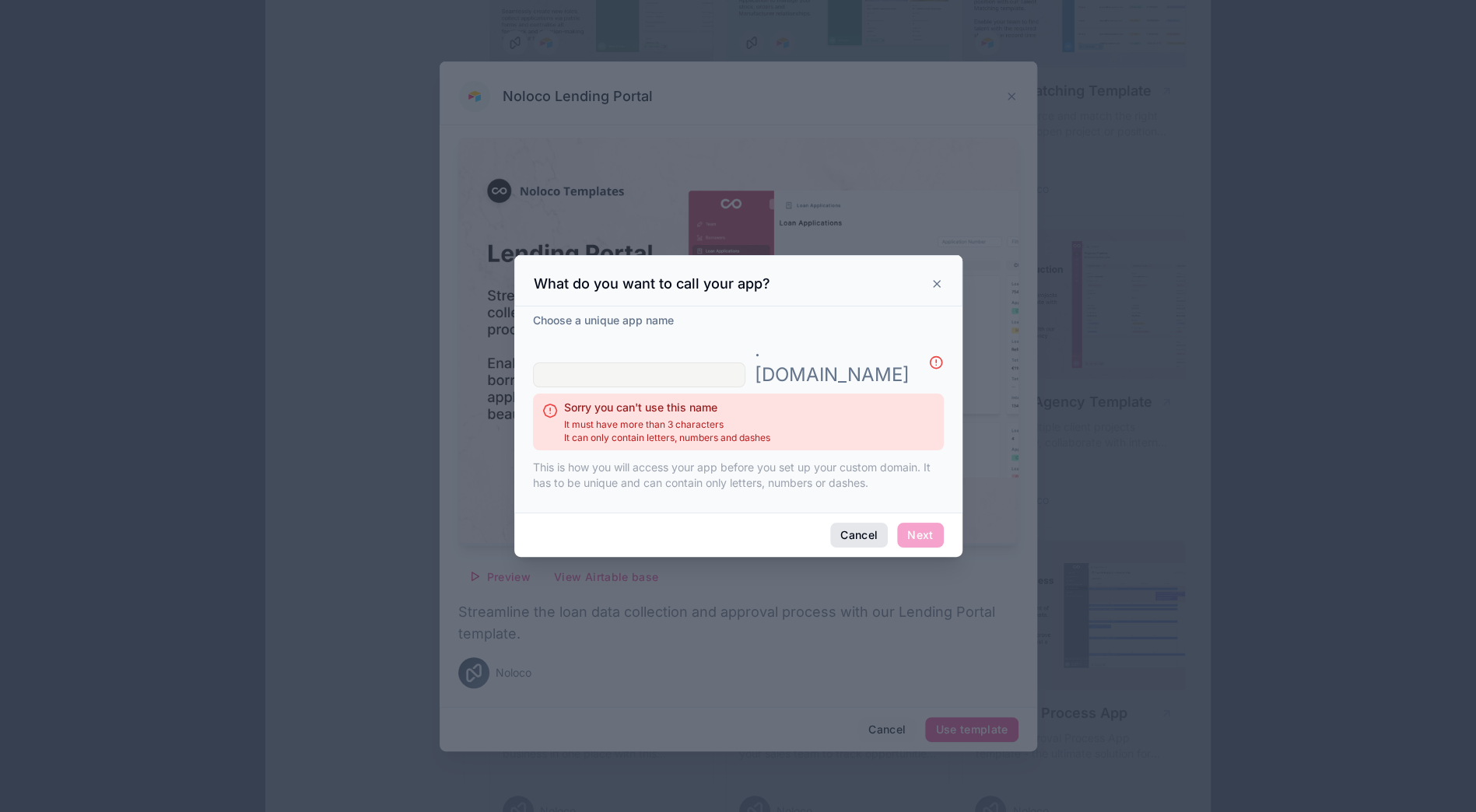  I want to click on p: This is how you will access your app before you set up your custom domain. It has to be unique an..., so click(738, 475).